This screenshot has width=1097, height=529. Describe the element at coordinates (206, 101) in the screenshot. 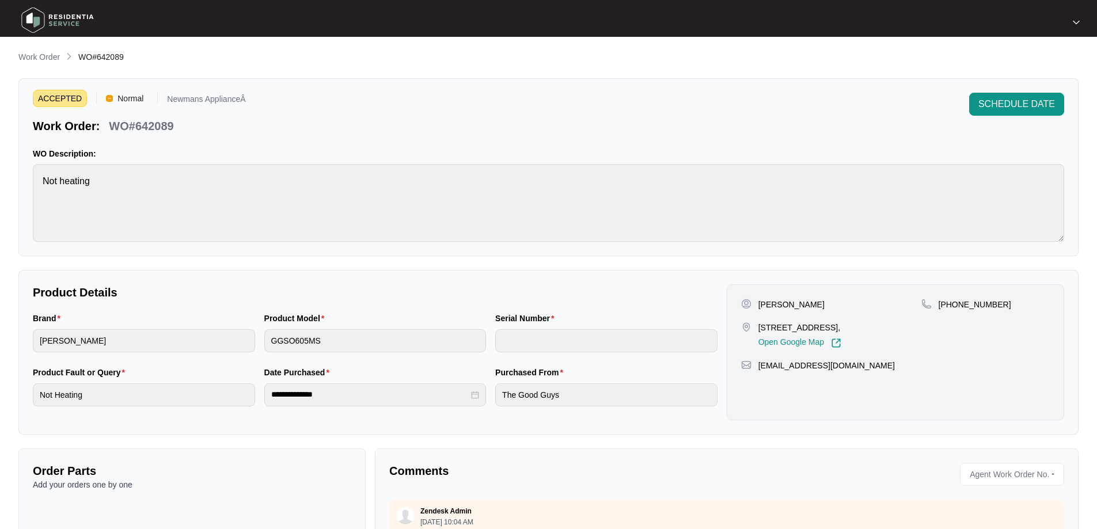

I see `p: Newmans ApplianceÂ` at that location.